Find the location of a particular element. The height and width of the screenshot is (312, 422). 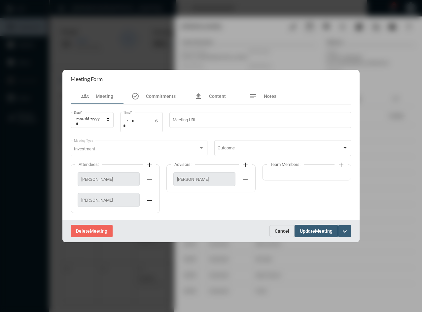

label: Attendees: is located at coordinates (89, 165).